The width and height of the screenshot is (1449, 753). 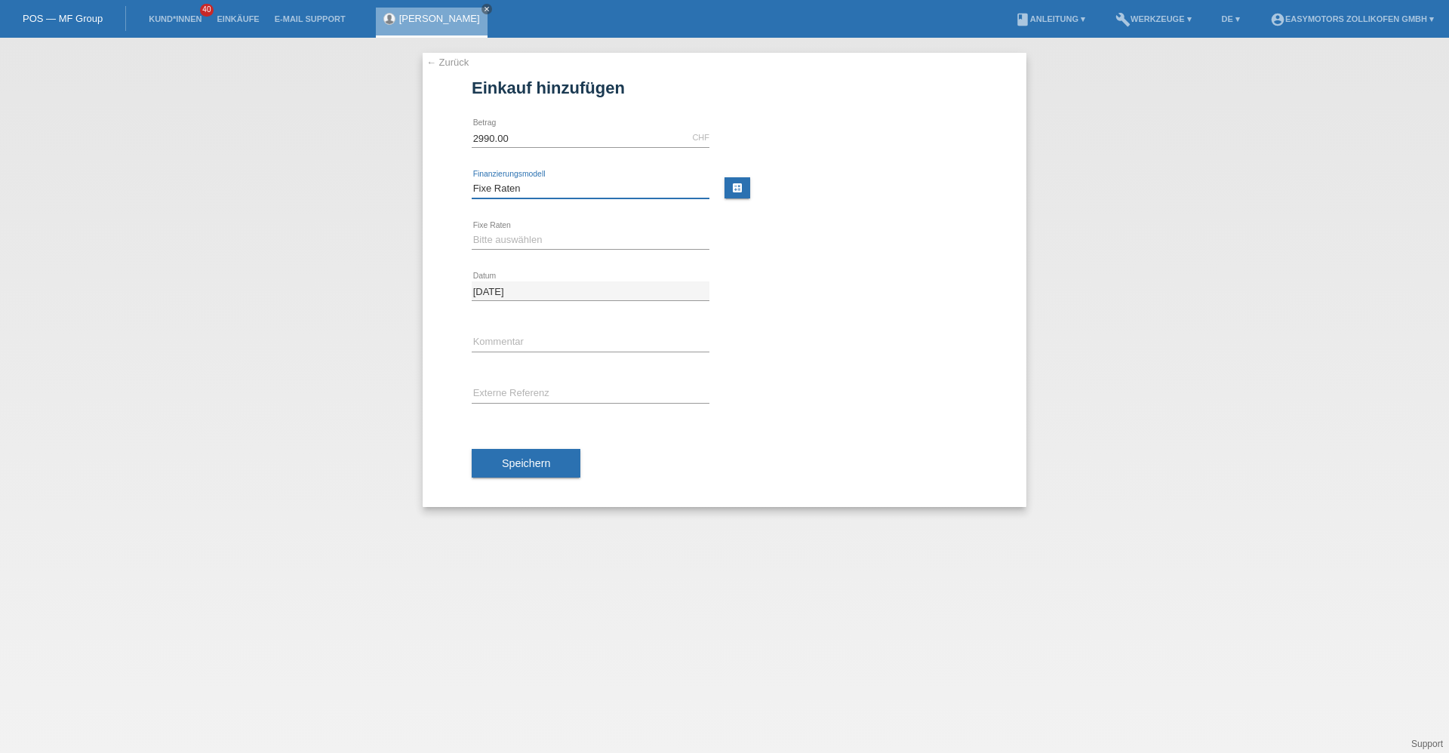 I want to click on a: ← Zurück, so click(x=447, y=62).